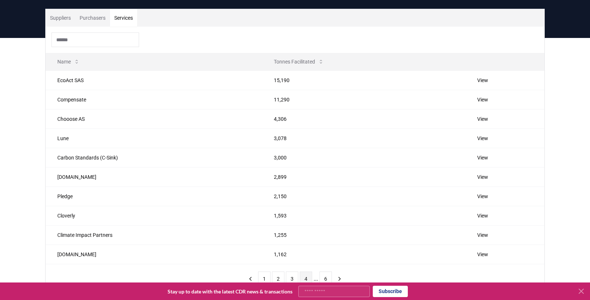  Describe the element at coordinates (364, 235) in the screenshot. I see `td: 1,255` at that location.